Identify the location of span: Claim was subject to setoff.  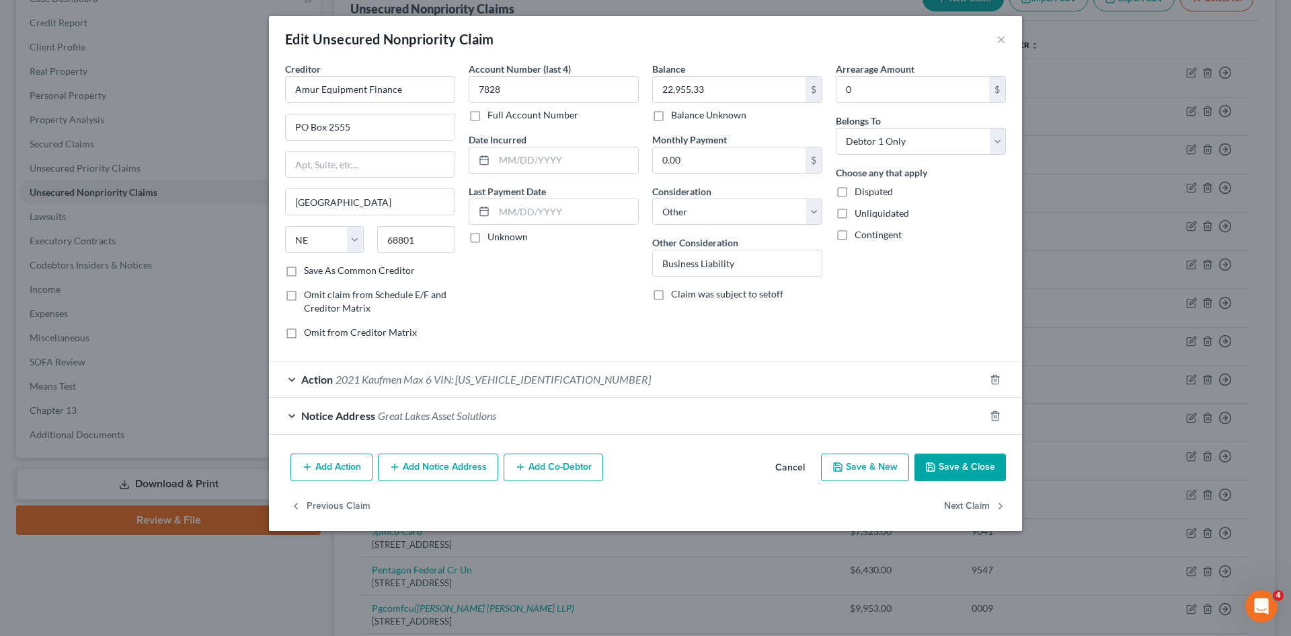
(727, 293).